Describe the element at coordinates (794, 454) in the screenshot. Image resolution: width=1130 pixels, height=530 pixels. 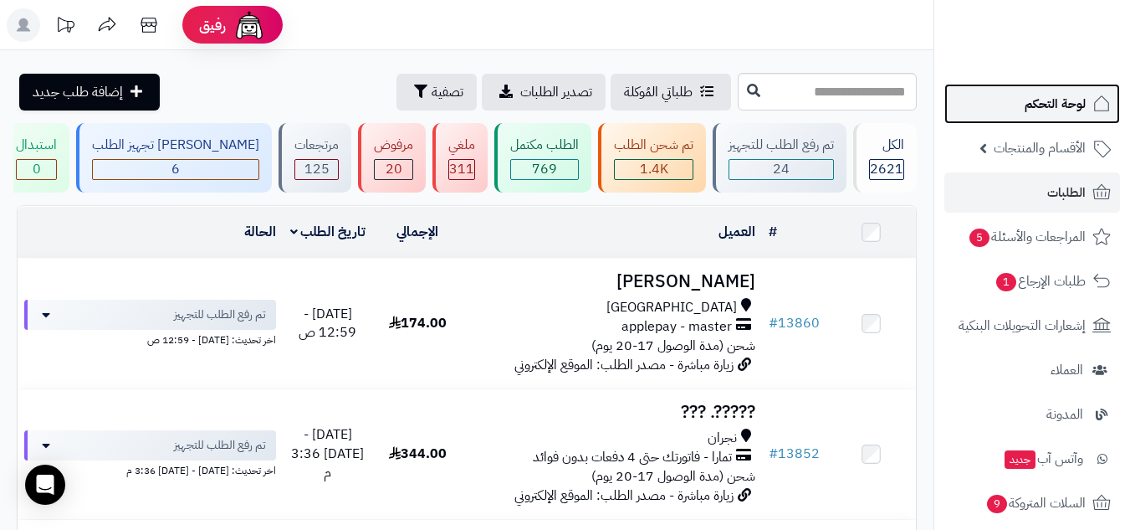
I see `a: #13852` at that location.